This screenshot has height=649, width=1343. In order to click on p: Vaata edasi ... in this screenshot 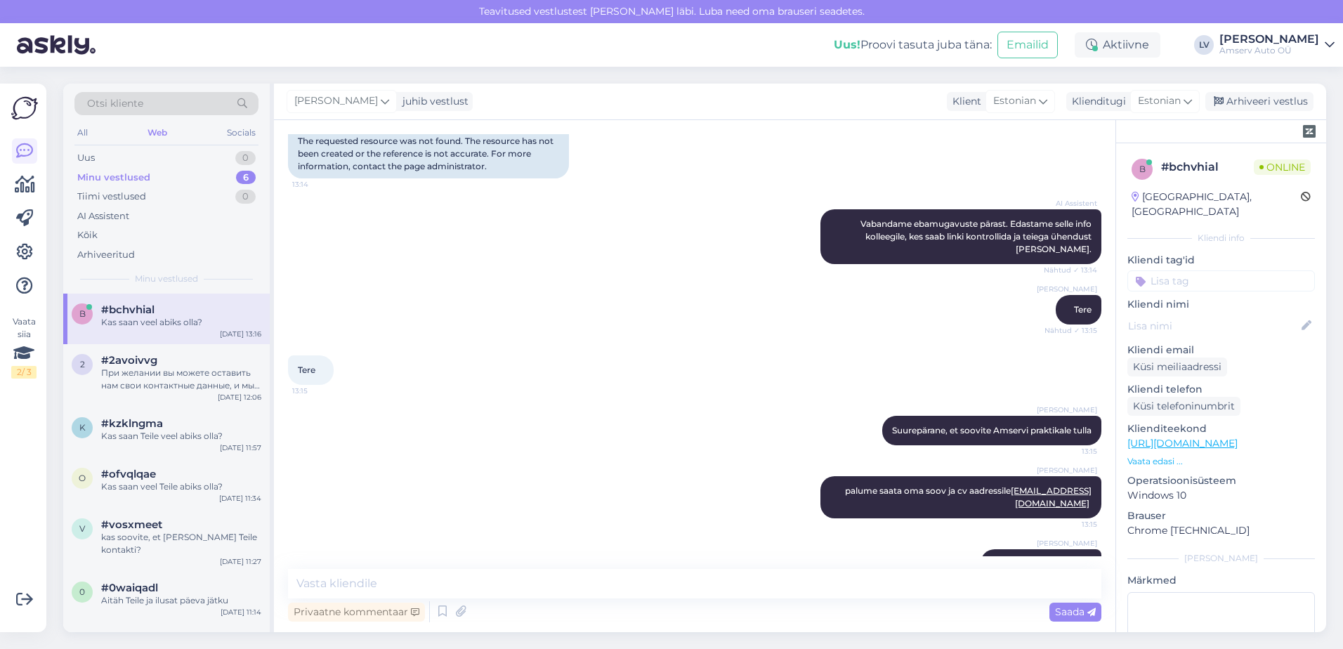, I will do `click(1220, 461)`.